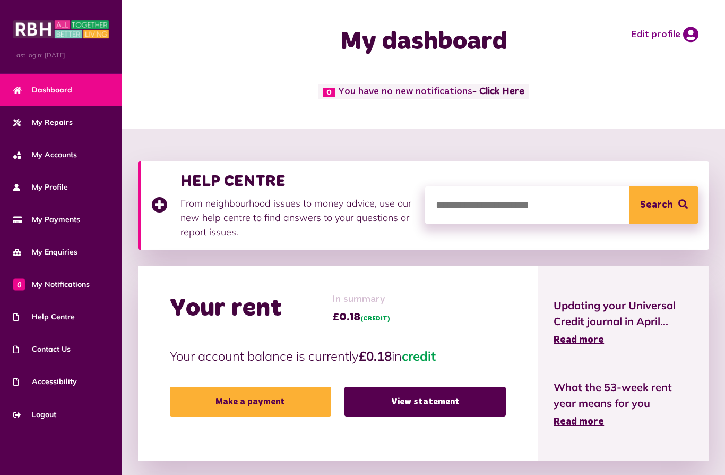 This screenshot has height=475, width=725. I want to click on span: My Profile, so click(40, 187).